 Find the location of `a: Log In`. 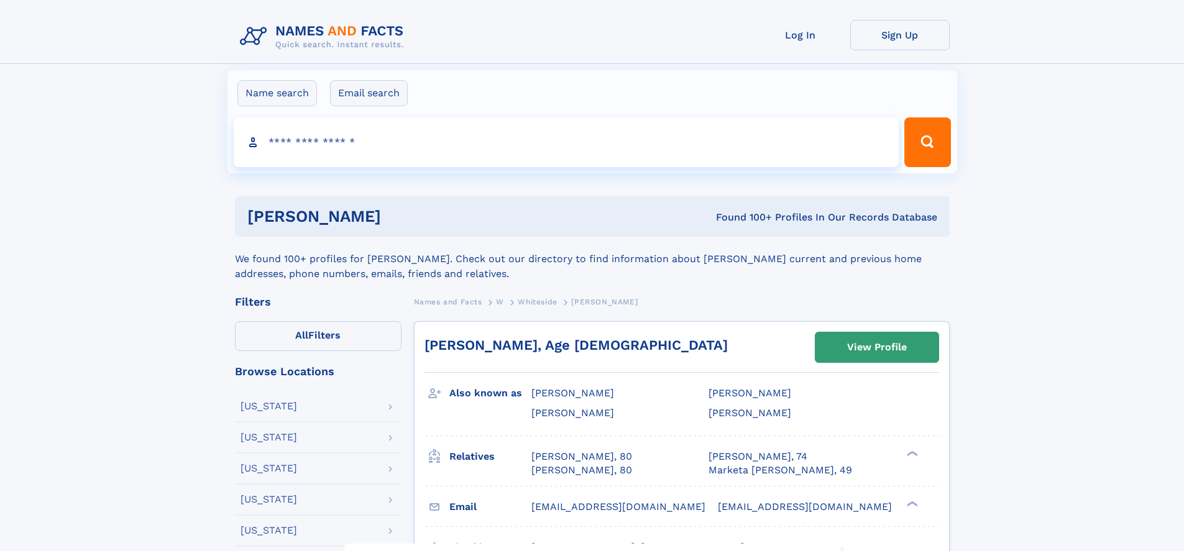

a: Log In is located at coordinates (801, 35).